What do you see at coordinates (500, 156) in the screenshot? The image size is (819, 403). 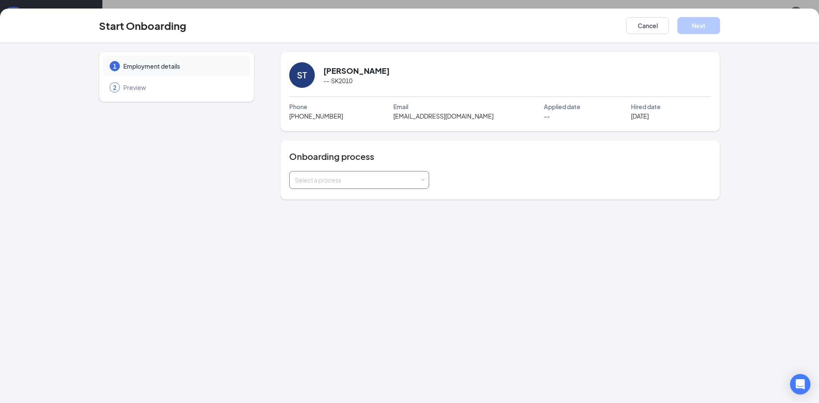 I see `h4: Onboarding process` at bounding box center [500, 156].